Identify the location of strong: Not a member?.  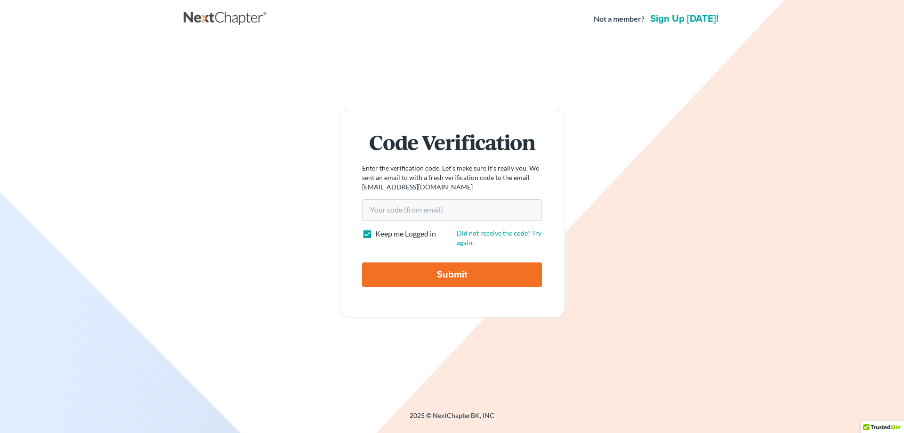
(619, 19).